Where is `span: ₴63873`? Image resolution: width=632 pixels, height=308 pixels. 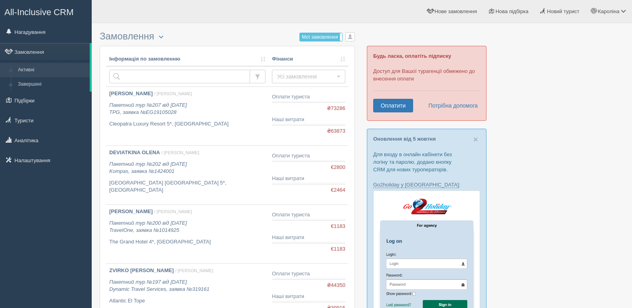
span: ₴63873 is located at coordinates (336, 131).